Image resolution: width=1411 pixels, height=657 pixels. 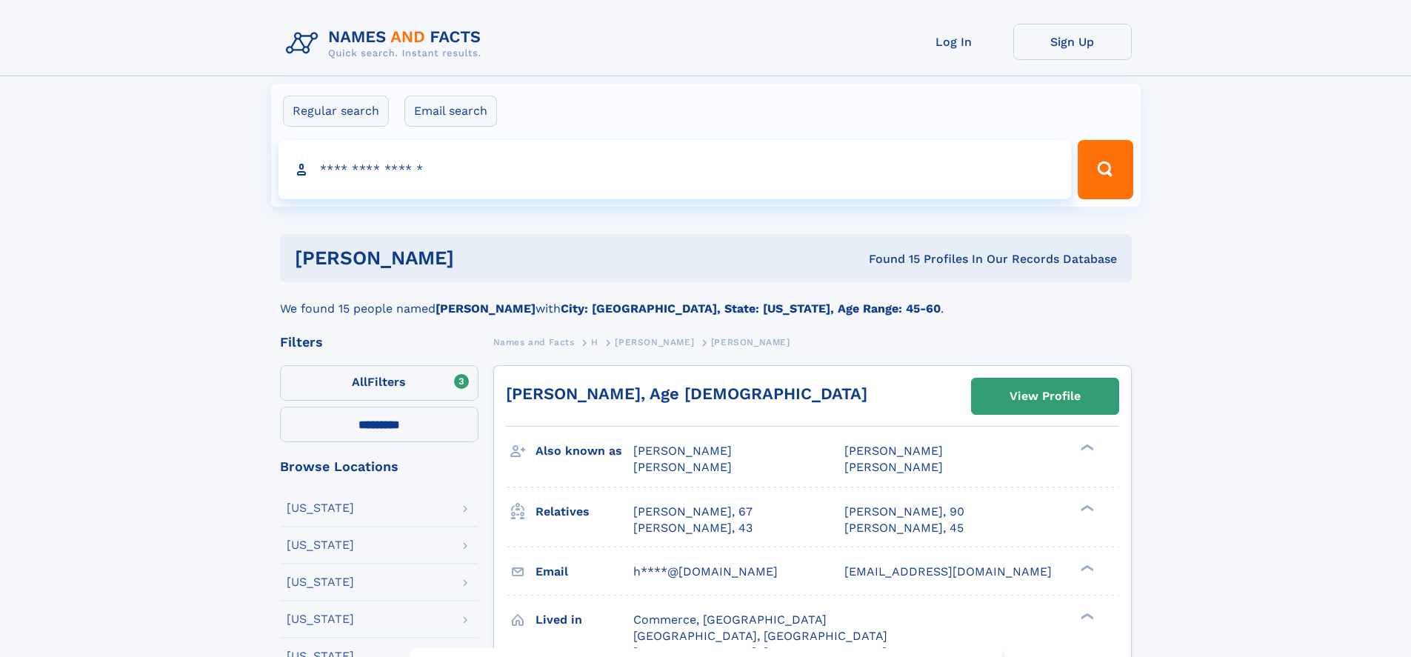 I want to click on h3: Lived in, so click(x=584, y=620).